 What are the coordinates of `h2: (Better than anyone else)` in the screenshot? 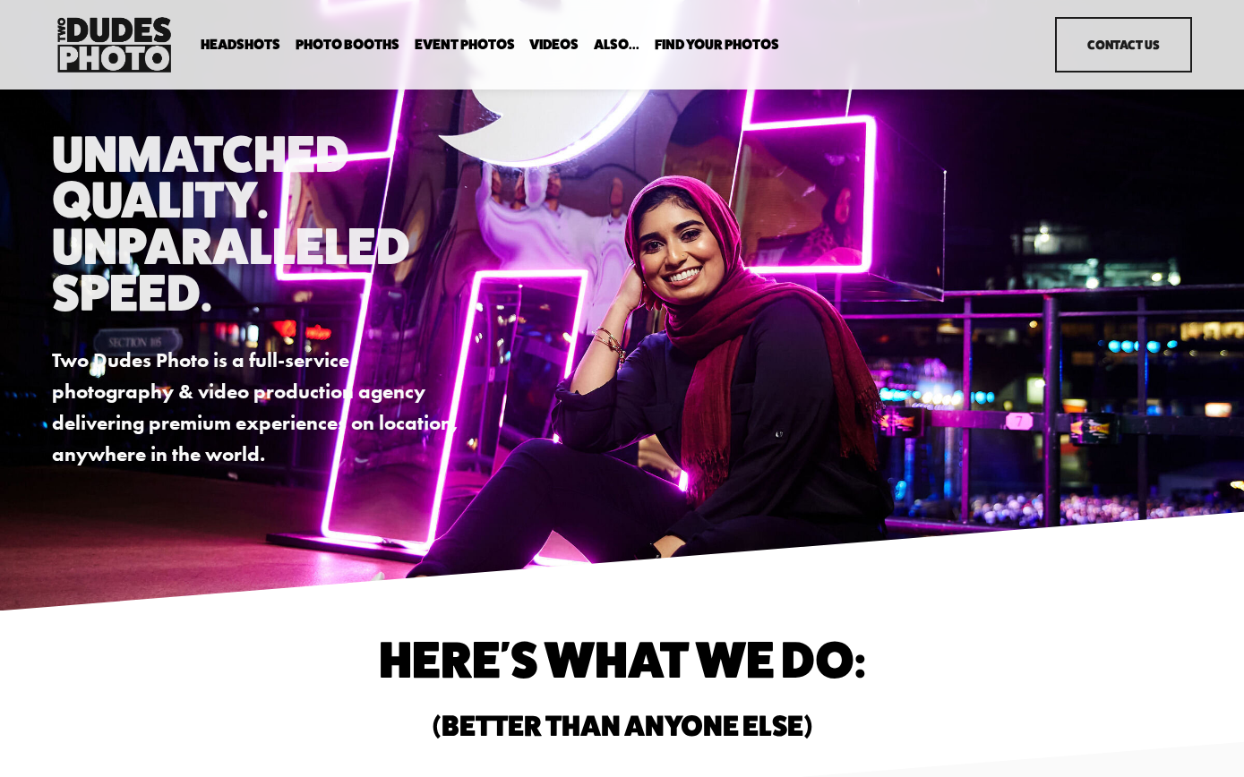 It's located at (622, 725).